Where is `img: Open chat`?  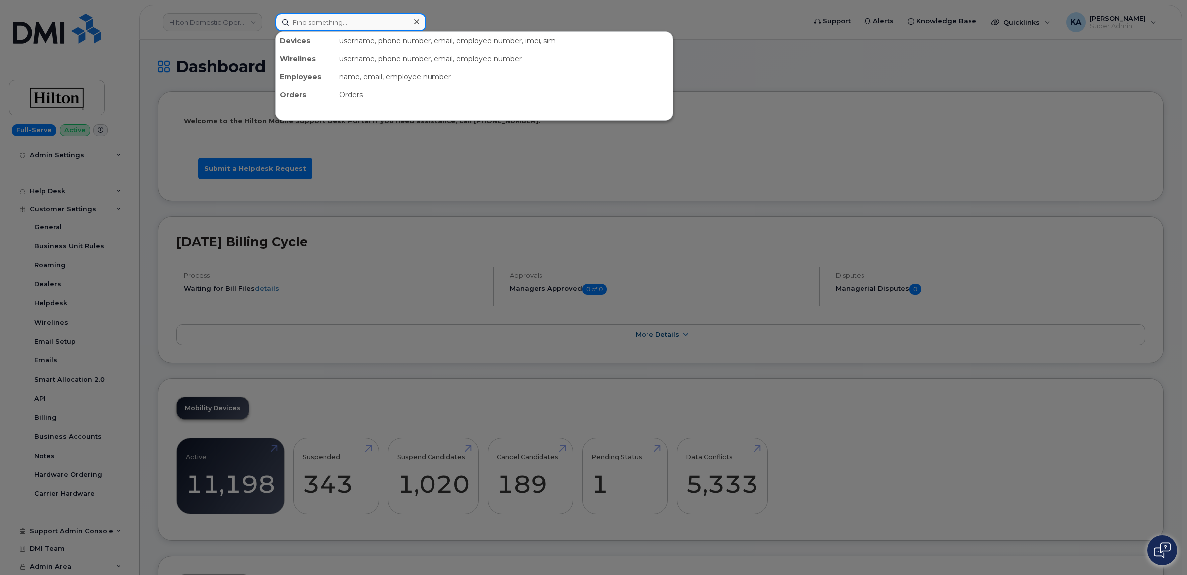
img: Open chat is located at coordinates (1162, 550).